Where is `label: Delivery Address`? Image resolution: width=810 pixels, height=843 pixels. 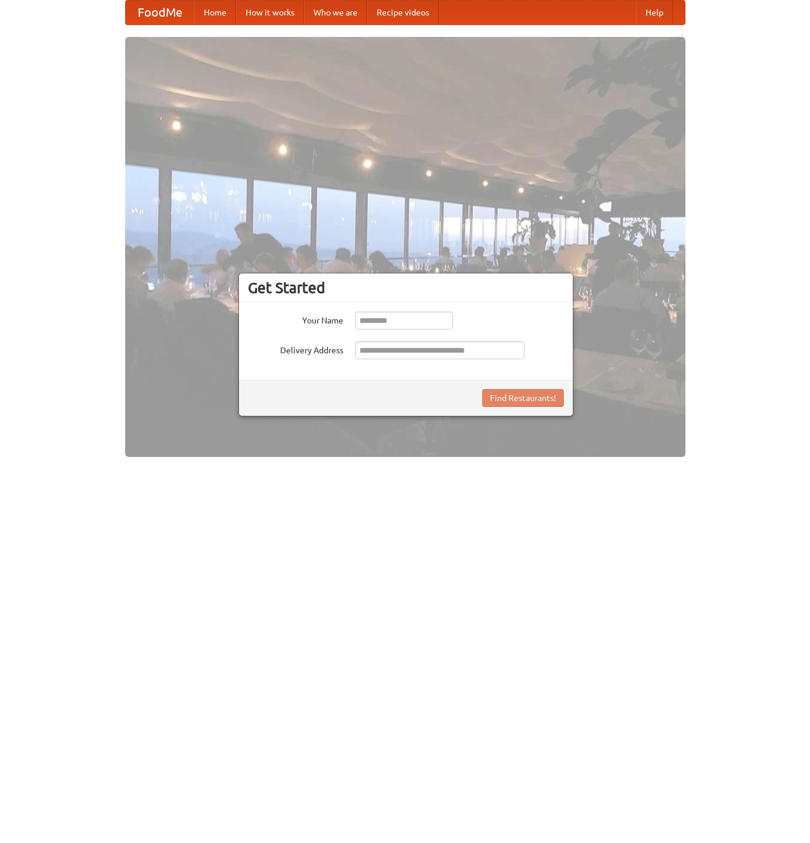
label: Delivery Address is located at coordinates (296, 349).